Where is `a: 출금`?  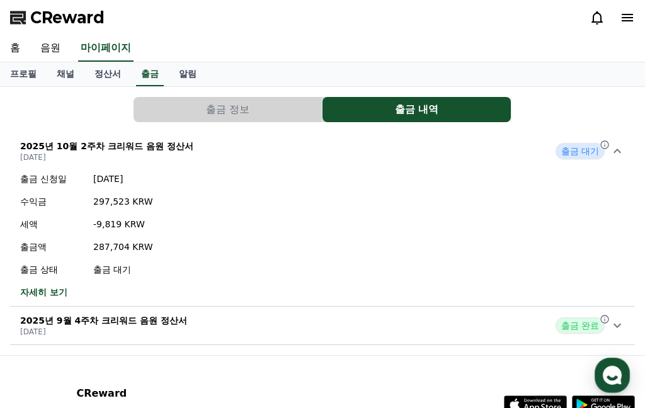 a: 출금 is located at coordinates (150, 74).